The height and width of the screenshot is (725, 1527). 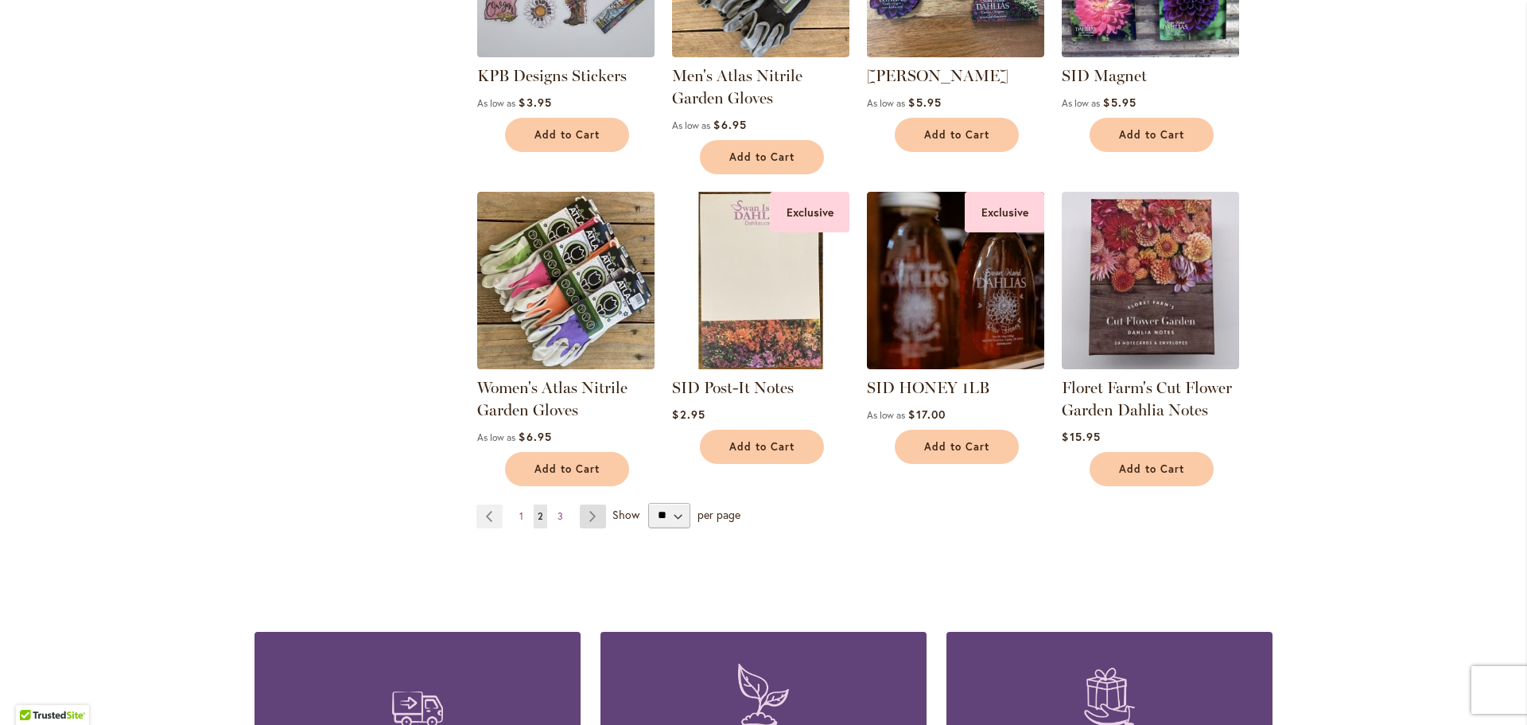 What do you see at coordinates (927, 414) in the screenshot?
I see `span: $17.00` at bounding box center [927, 414].